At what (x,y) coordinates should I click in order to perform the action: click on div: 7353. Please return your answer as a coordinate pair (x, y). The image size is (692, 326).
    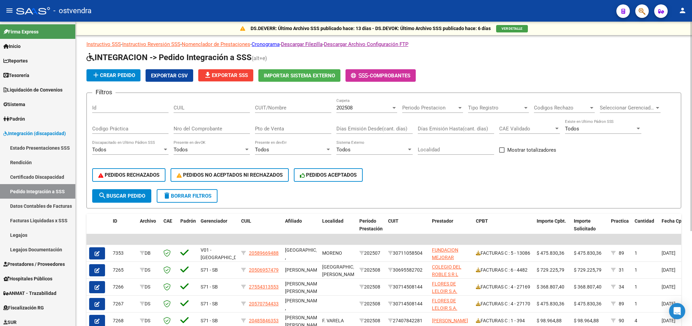
    Looking at the image, I should click on (124, 253).